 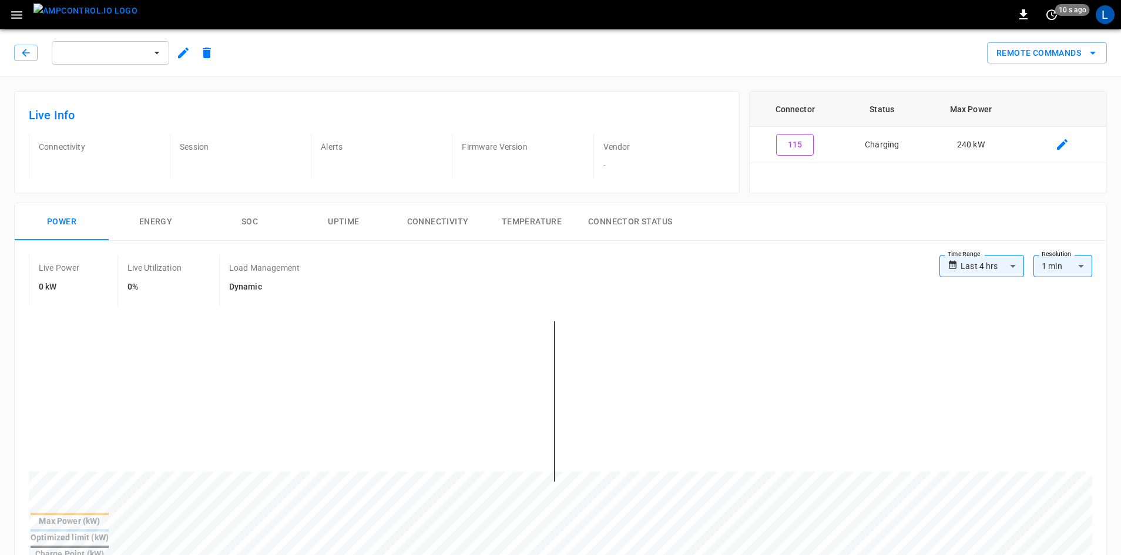 I want to click on th: Connector, so click(x=795, y=109).